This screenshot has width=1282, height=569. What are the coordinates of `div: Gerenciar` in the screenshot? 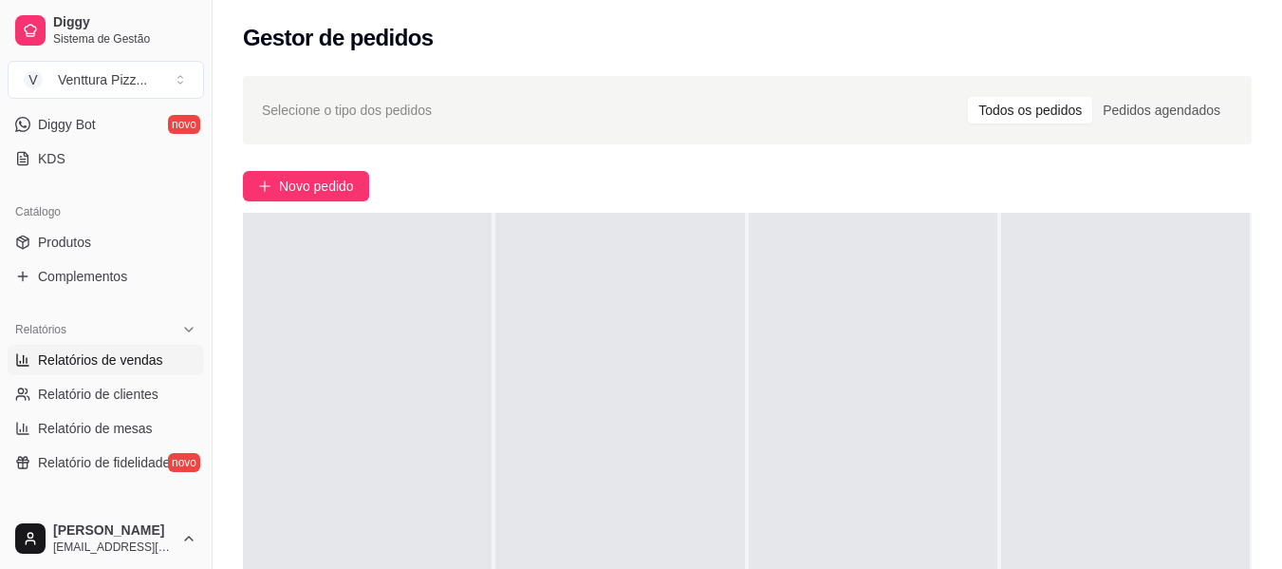 It's located at (105, 515).